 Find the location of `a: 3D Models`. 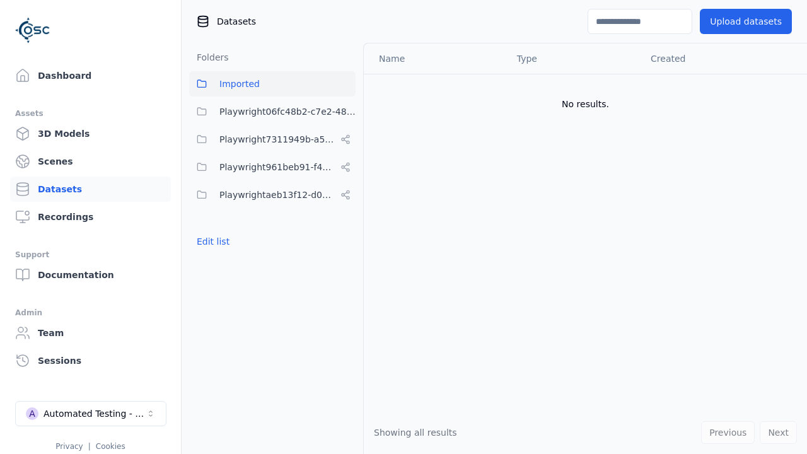

a: 3D Models is located at coordinates (90, 134).